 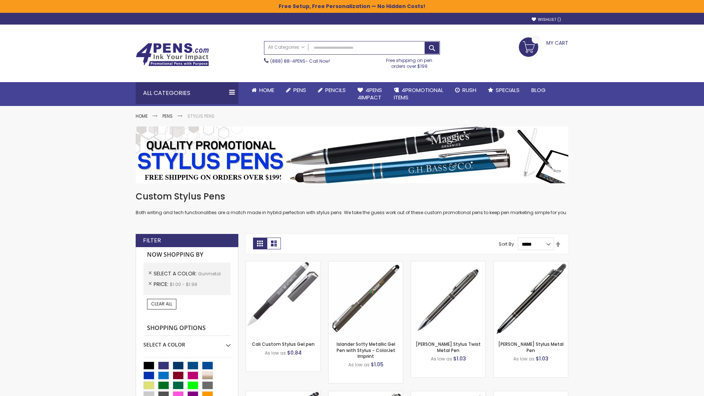 I want to click on span: Gunmetal, so click(x=209, y=274).